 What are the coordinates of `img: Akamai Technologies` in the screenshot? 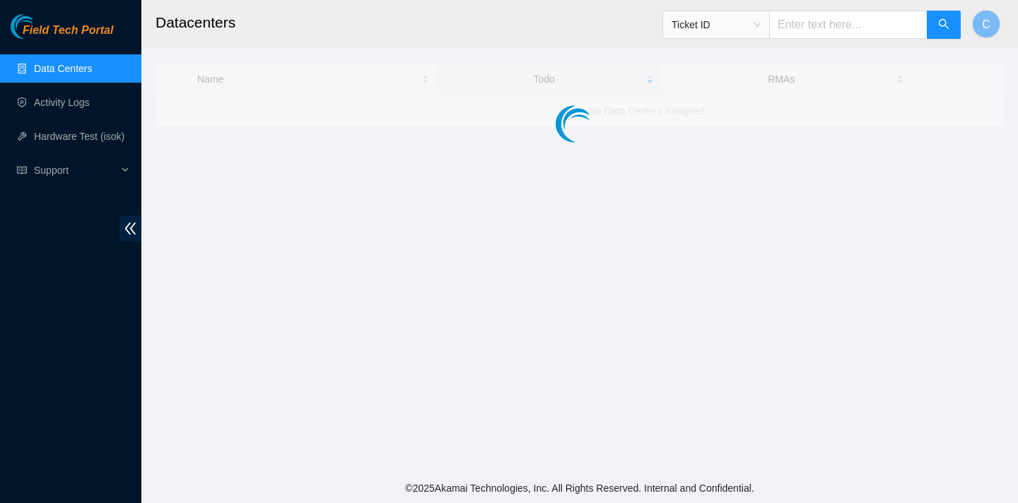 It's located at (41, 26).